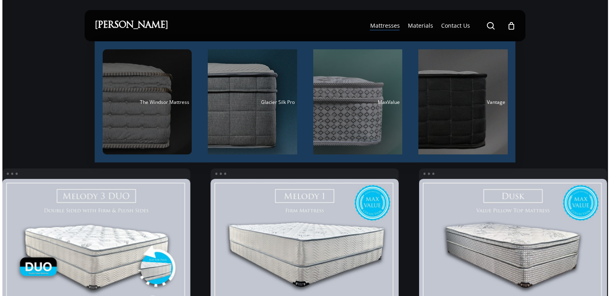 This screenshot has height=296, width=610. What do you see at coordinates (278, 102) in the screenshot?
I see `span: Glacier Silk Pro` at bounding box center [278, 102].